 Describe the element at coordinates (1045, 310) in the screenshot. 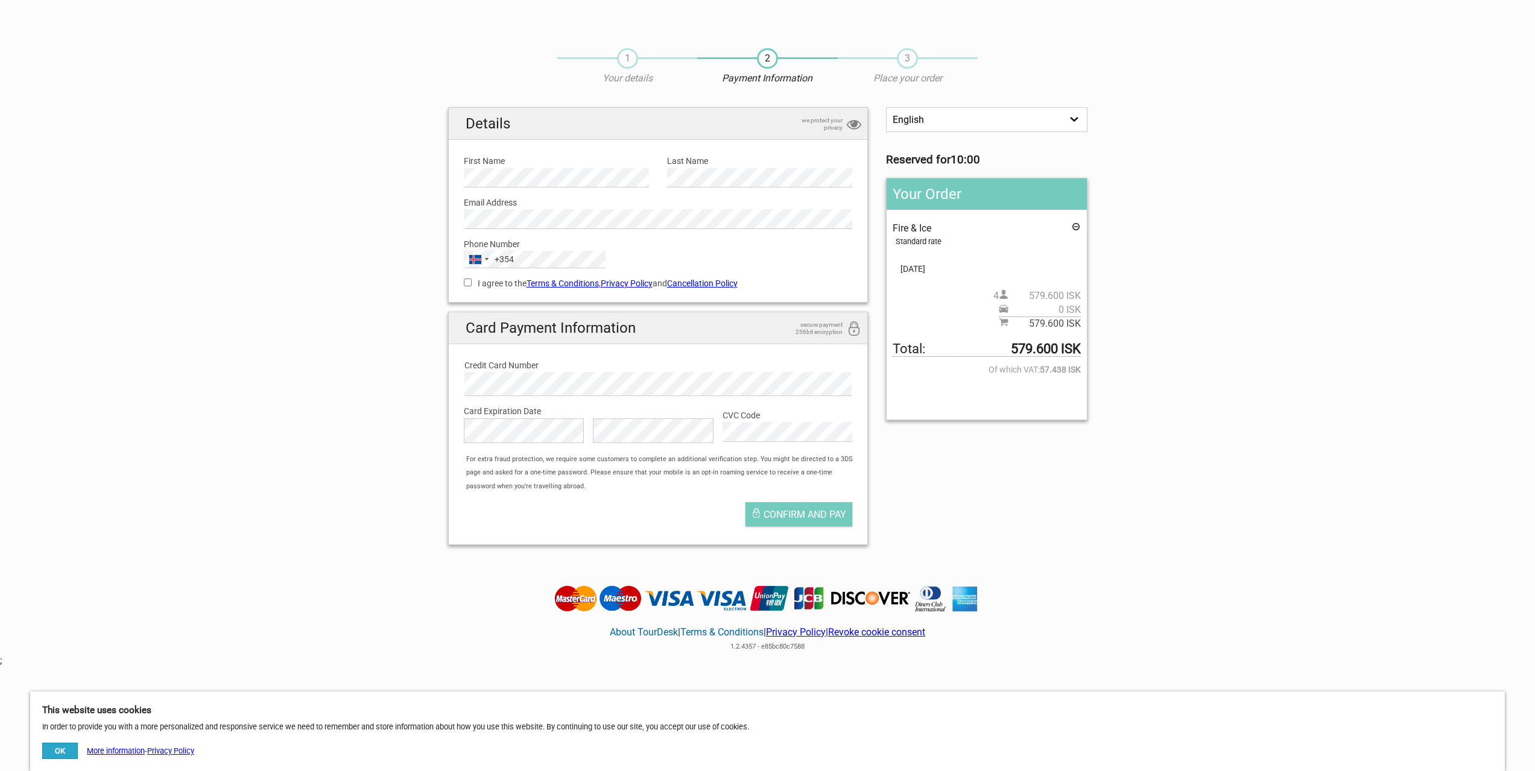

I see `span: 0 ISK` at that location.